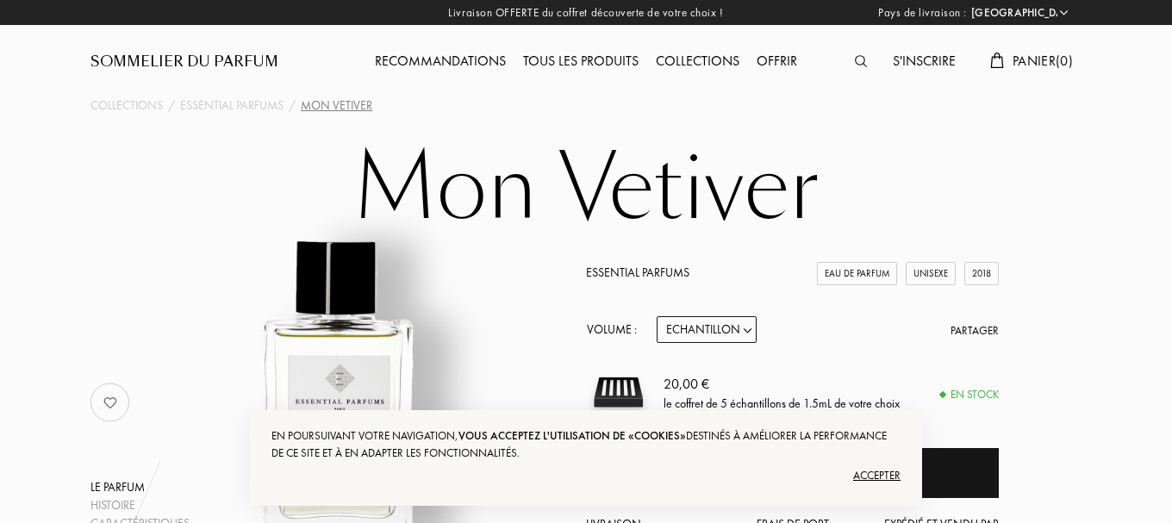  What do you see at coordinates (586, 476) in the screenshot?
I see `div: Accepter` at bounding box center [586, 476].